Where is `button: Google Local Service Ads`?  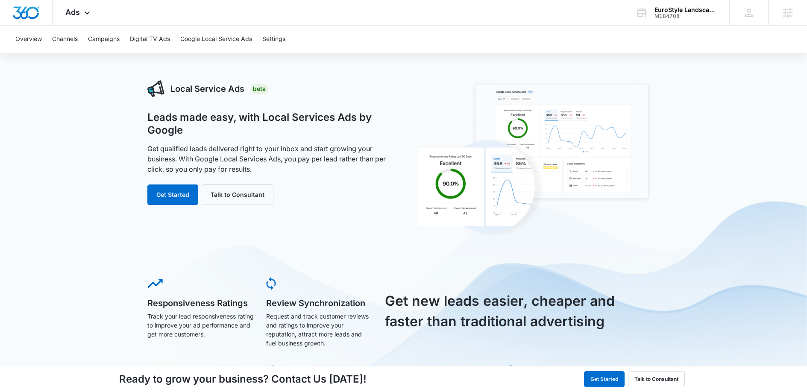 button: Google Local Service Ads is located at coordinates (216, 39).